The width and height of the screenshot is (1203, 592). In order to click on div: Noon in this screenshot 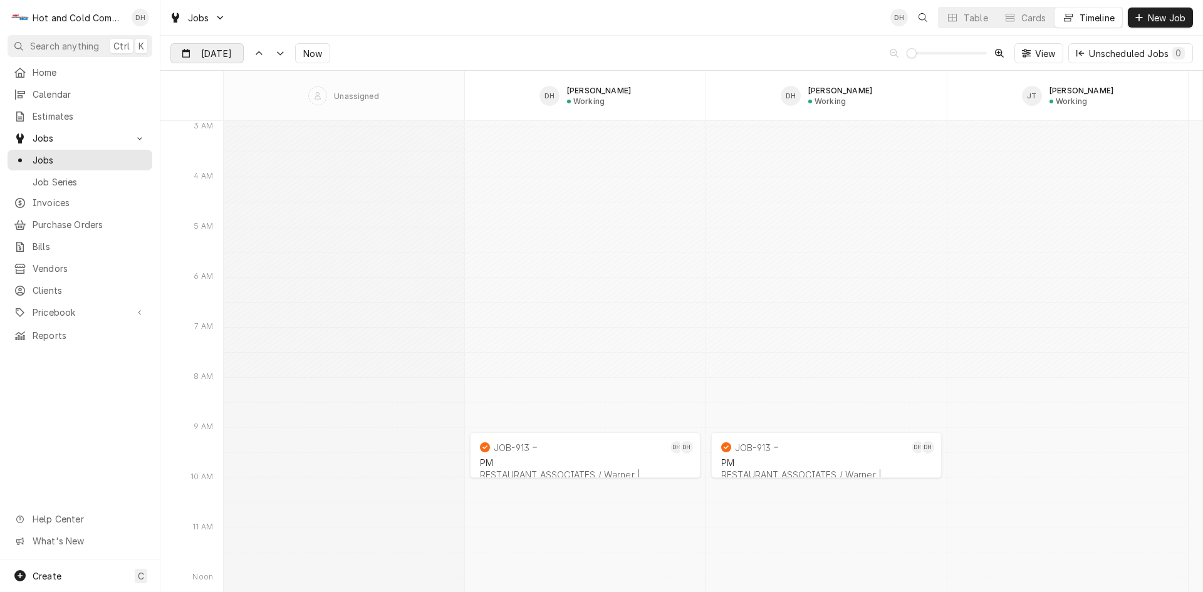, I will do `click(202, 579)`.